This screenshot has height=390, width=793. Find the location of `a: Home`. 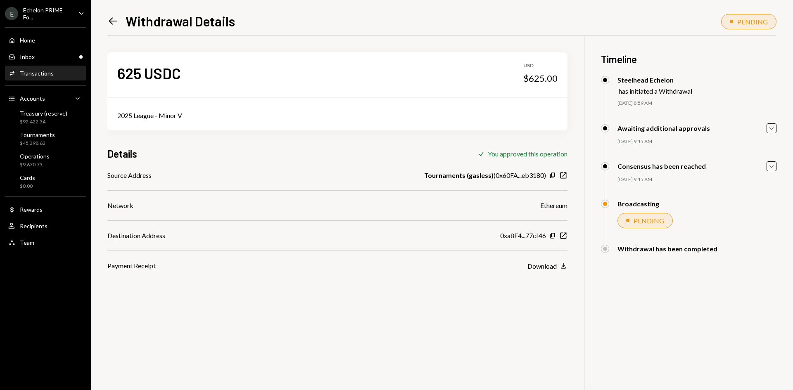

a: Home is located at coordinates (45, 40).